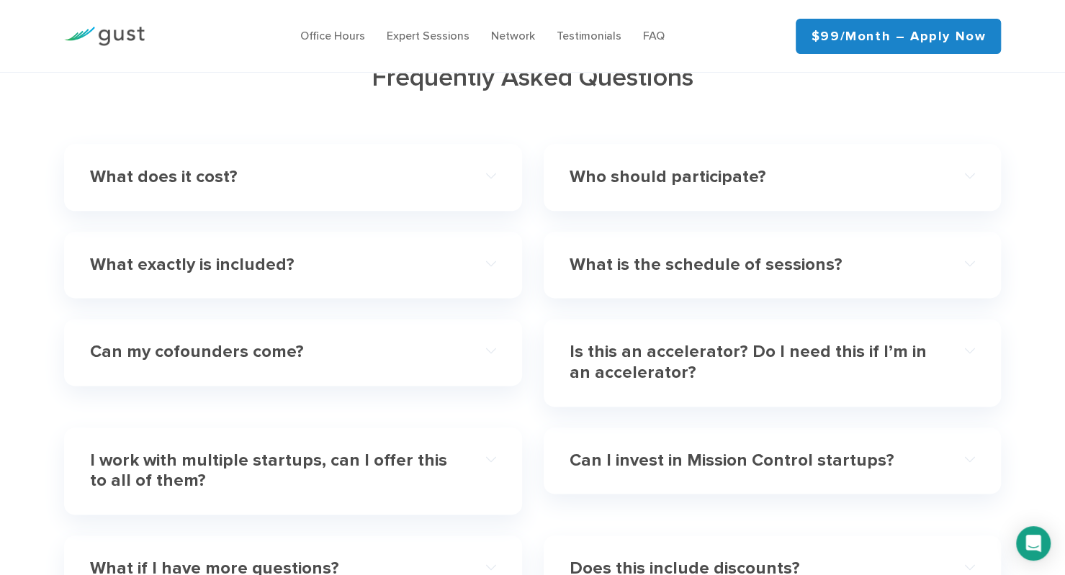 The height and width of the screenshot is (575, 1065). What do you see at coordinates (272, 352) in the screenshot?
I see `h4: Can my cofounders come?` at bounding box center [272, 352].